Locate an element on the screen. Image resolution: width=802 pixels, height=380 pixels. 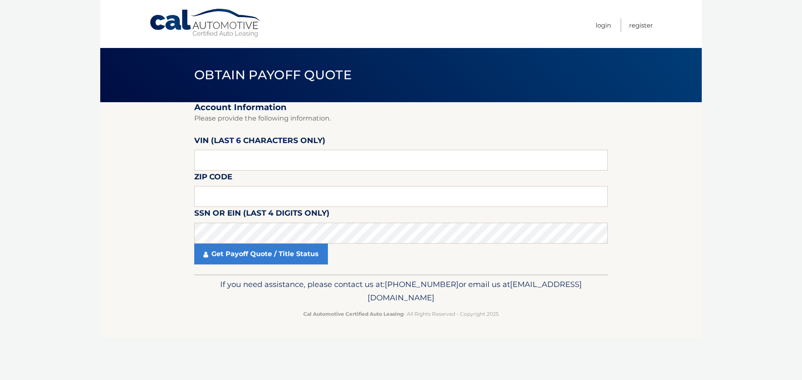
label: Zip Code is located at coordinates (213, 178).